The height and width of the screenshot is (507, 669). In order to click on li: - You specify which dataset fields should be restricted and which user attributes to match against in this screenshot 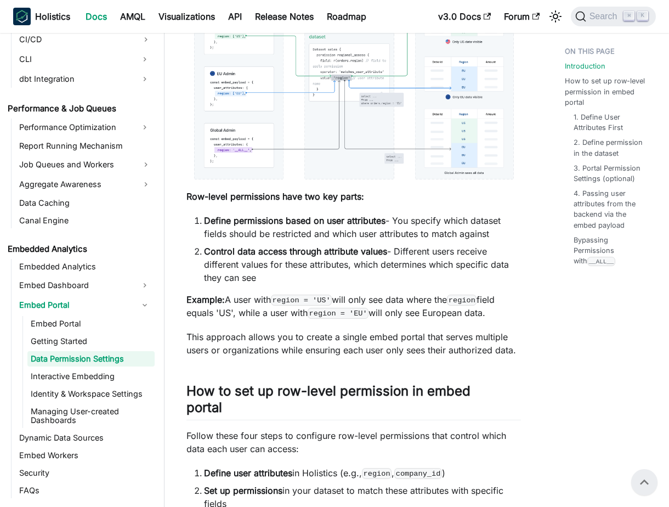, I will do `click(362, 227)`.